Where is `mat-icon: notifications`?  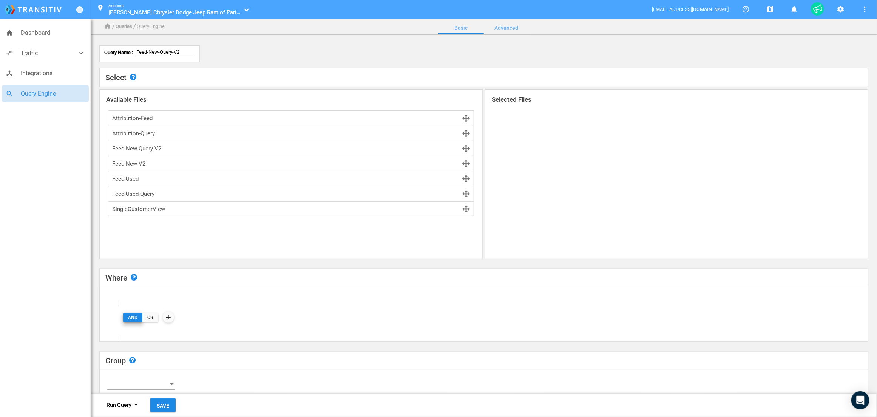
mat-icon: notifications is located at coordinates (794, 9).